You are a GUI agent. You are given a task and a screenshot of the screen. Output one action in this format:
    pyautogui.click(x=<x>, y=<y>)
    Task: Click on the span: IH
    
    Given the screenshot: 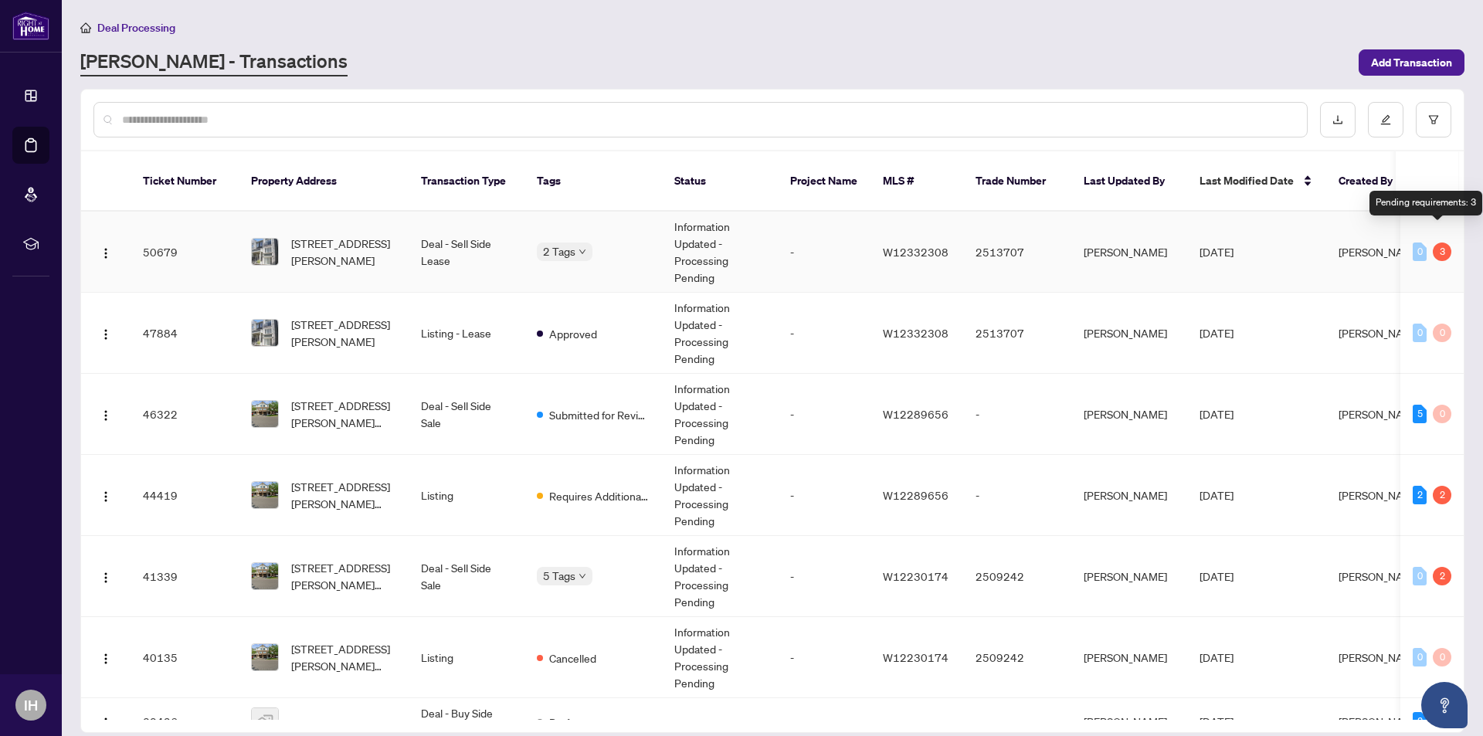 What is the action you would take?
    pyautogui.click(x=31, y=705)
    